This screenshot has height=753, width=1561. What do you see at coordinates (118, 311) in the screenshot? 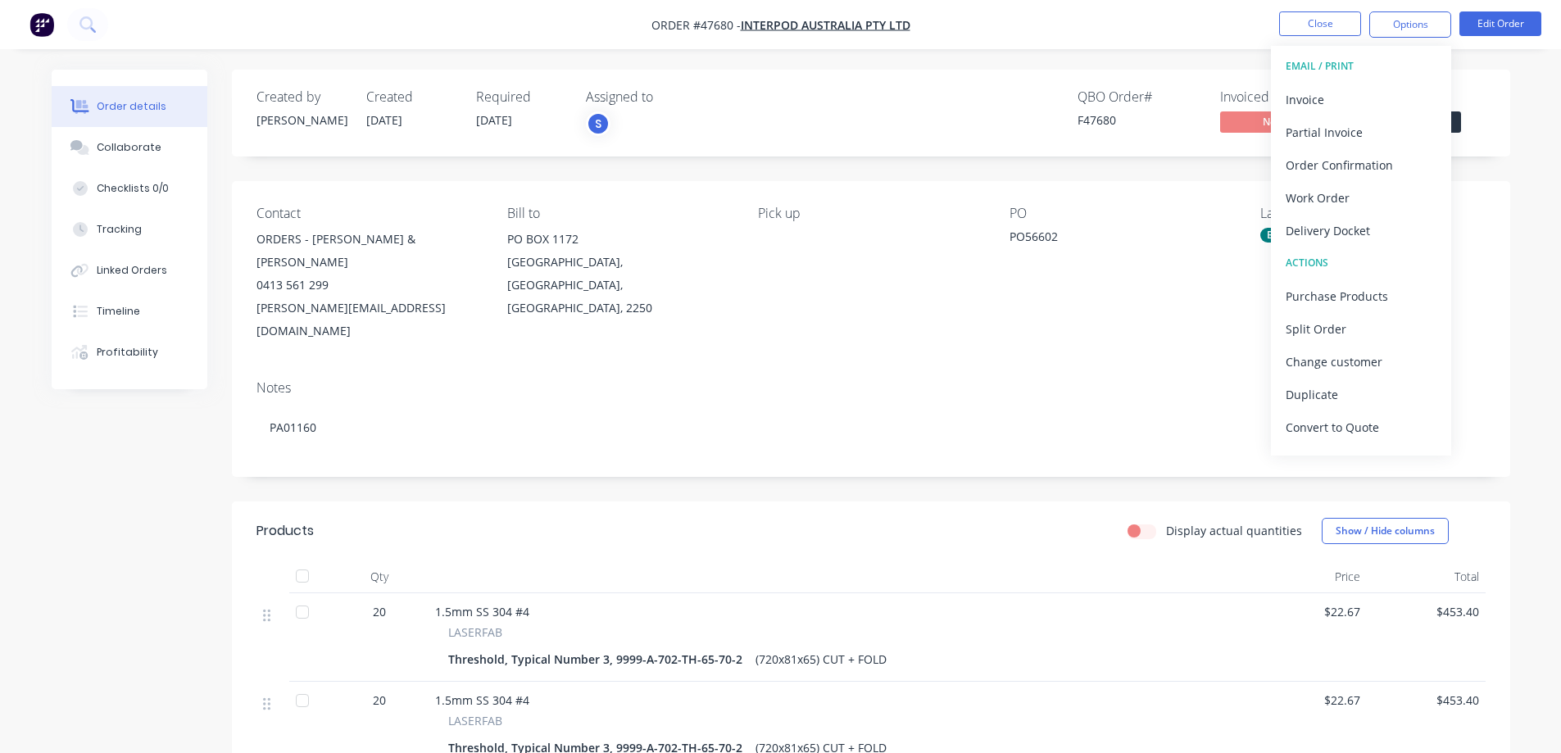
I see `div: Timeline` at bounding box center [118, 311].